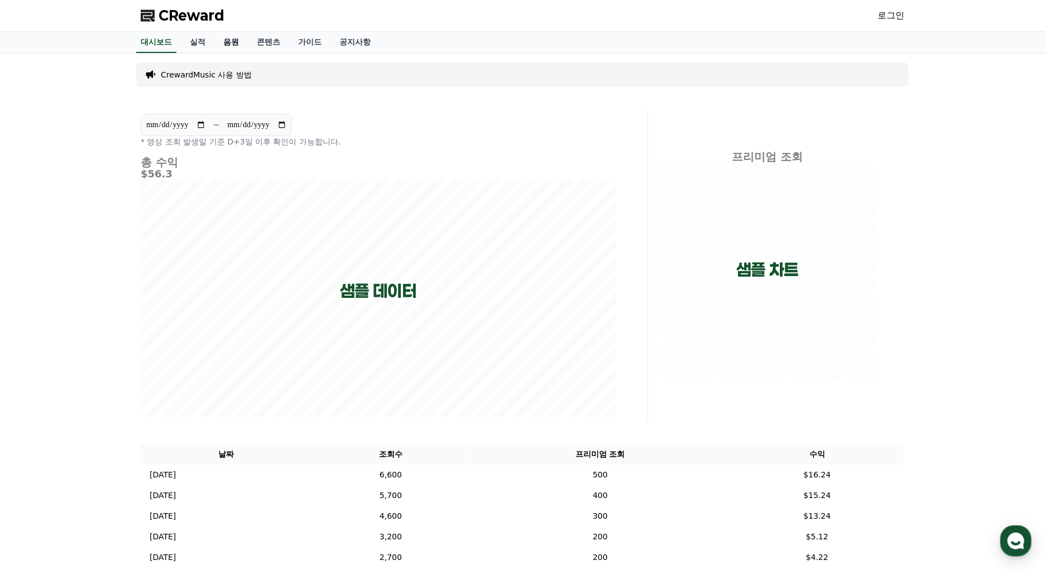 The width and height of the screenshot is (1045, 570). Describe the element at coordinates (378, 142) in the screenshot. I see `p: * 영상 조회 발생일 기준 D+3일 이후 확인이 가능합니다.` at that location.